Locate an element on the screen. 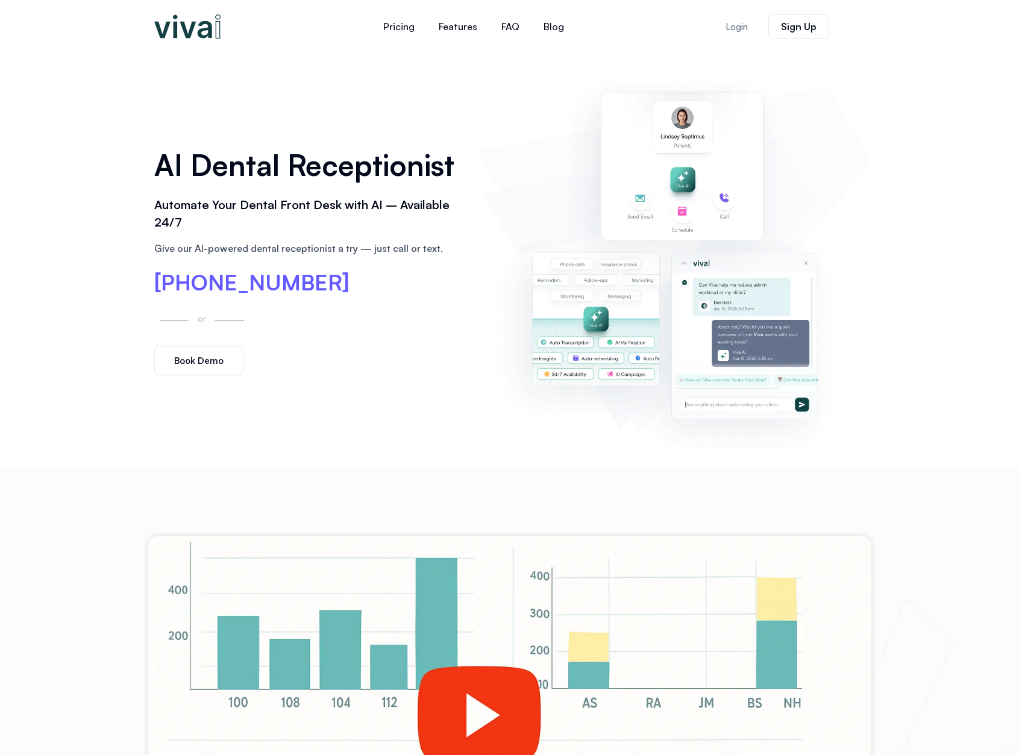  a: Pricing is located at coordinates (399, 27).